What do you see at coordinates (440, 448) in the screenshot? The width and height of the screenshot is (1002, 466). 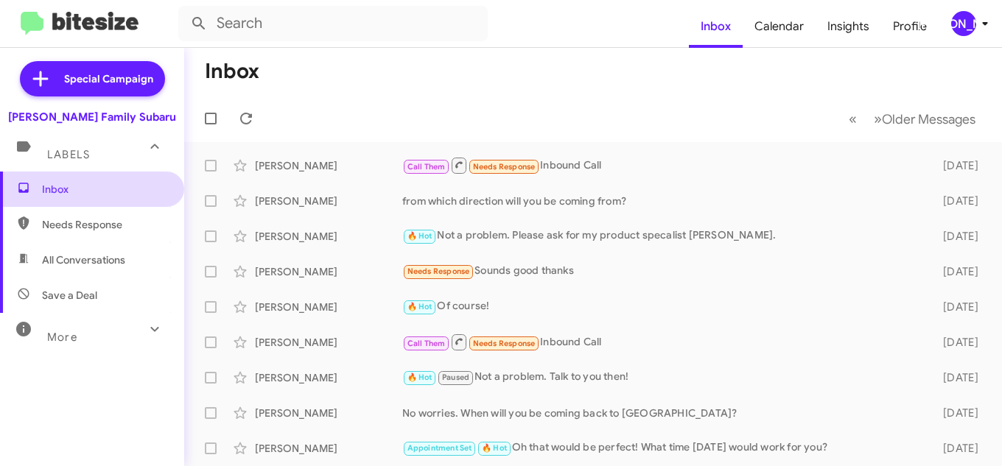 I see `span: Appointment Set` at bounding box center [440, 448].